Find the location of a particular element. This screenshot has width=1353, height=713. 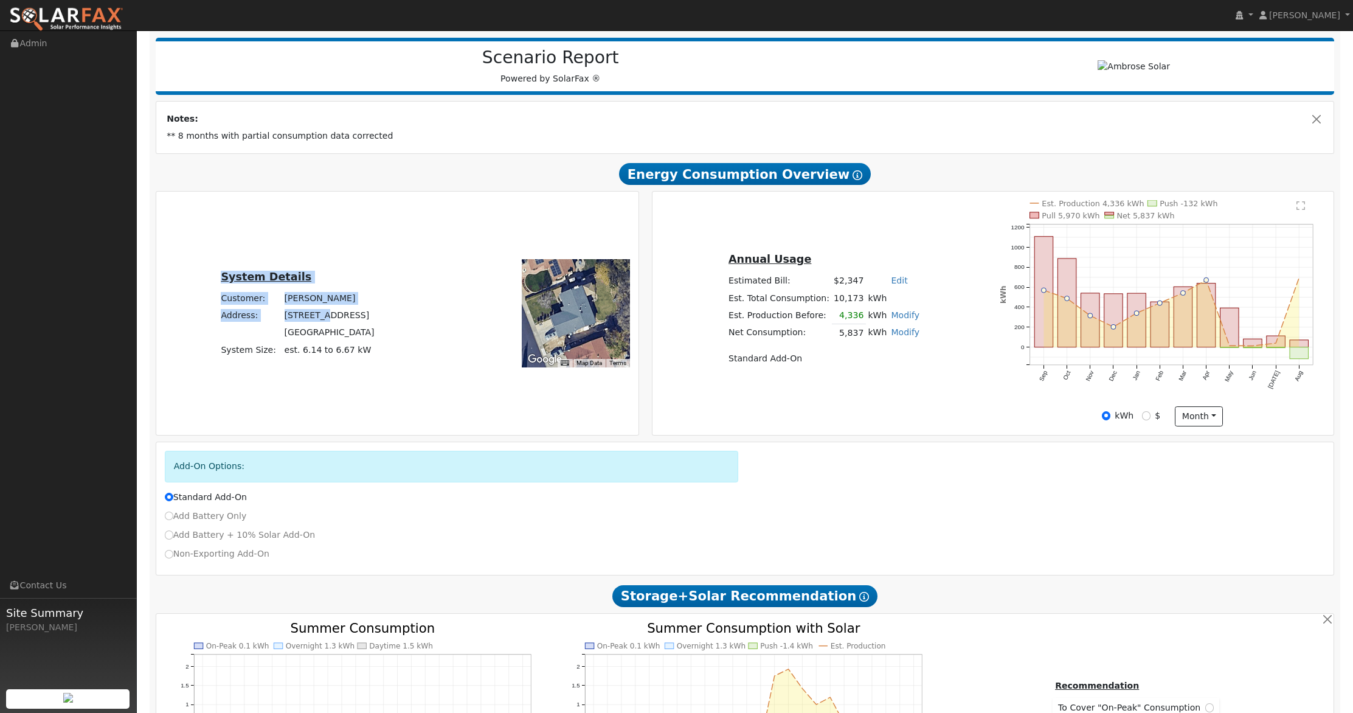

text: Pull 5,970 kWh is located at coordinates (1070, 215).